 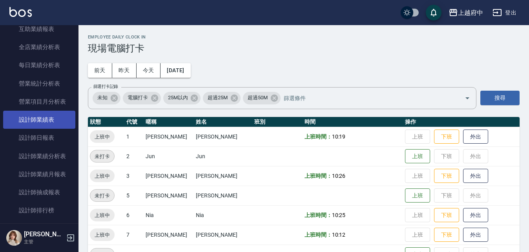 What do you see at coordinates (262, 98) in the screenshot?
I see `div: 超過50M` at bounding box center [262, 98].